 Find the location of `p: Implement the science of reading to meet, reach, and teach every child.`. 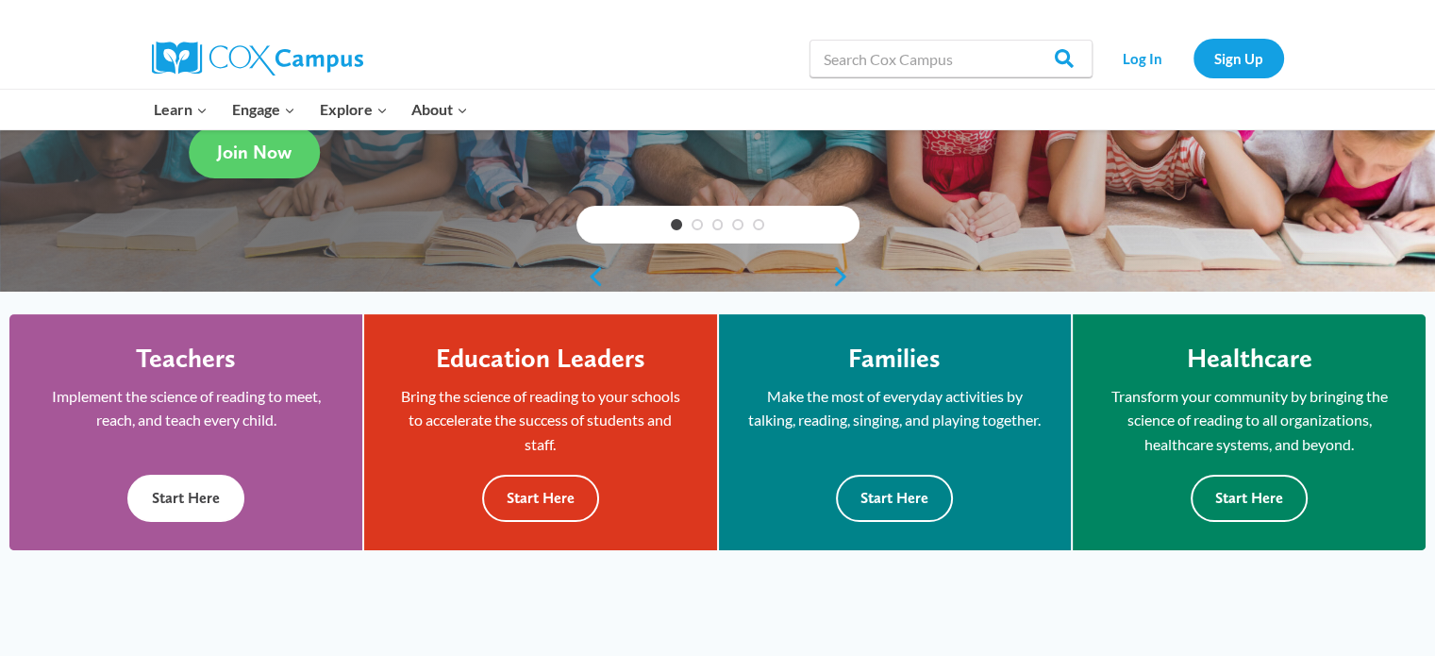

p: Implement the science of reading to meet, reach, and teach every child. is located at coordinates (186, 408).